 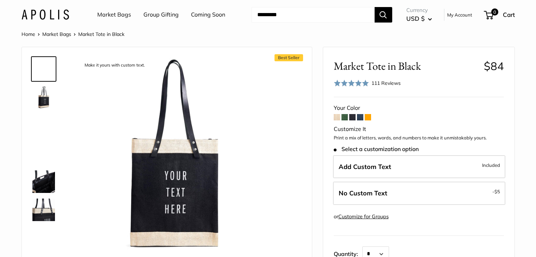 What do you see at coordinates (114, 65) in the screenshot?
I see `div: Make it yours with custom text.` at bounding box center [114, 65].